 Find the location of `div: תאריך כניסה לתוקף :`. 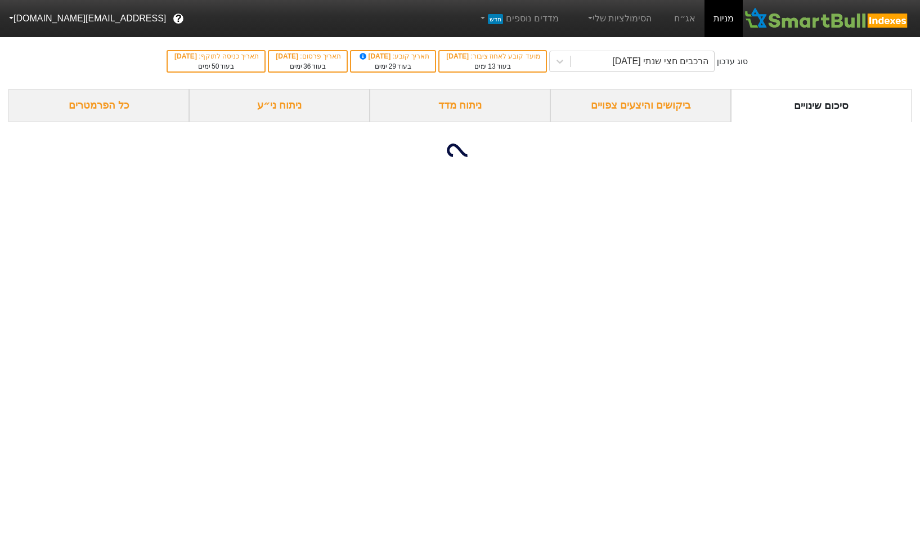

div: תאריך כניסה לתוקף : is located at coordinates (216, 56).